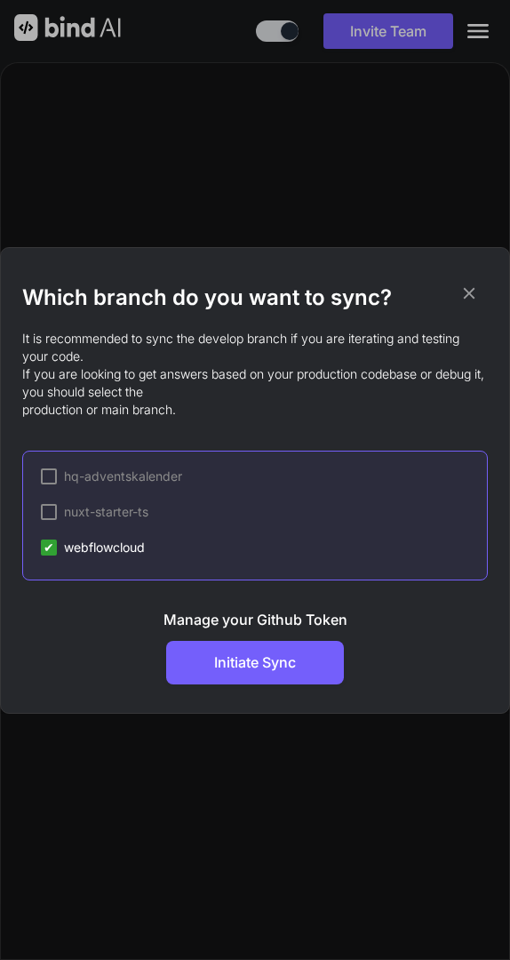 The image size is (510, 960). I want to click on span: nuxt-starter-ts, so click(106, 512).